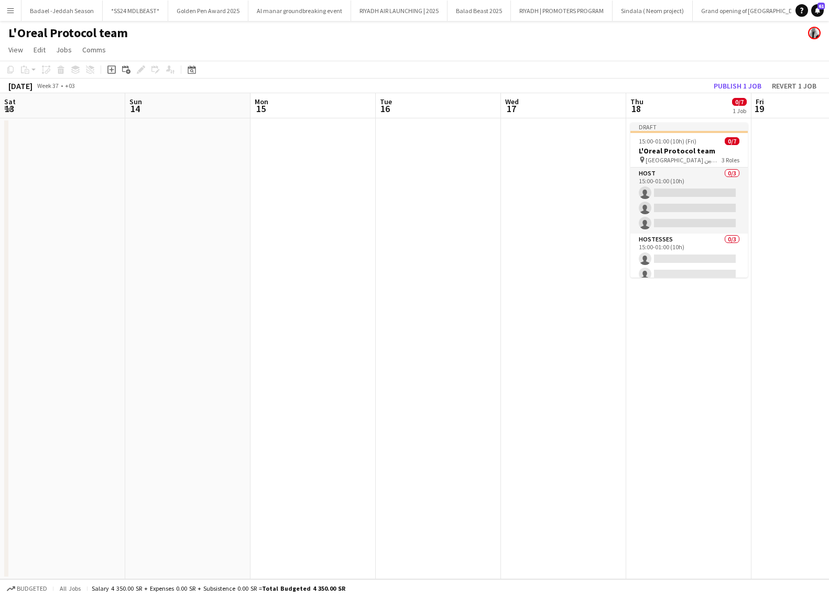 This screenshot has height=597, width=829. I want to click on button: Balad Beast 2025, so click(479, 10).